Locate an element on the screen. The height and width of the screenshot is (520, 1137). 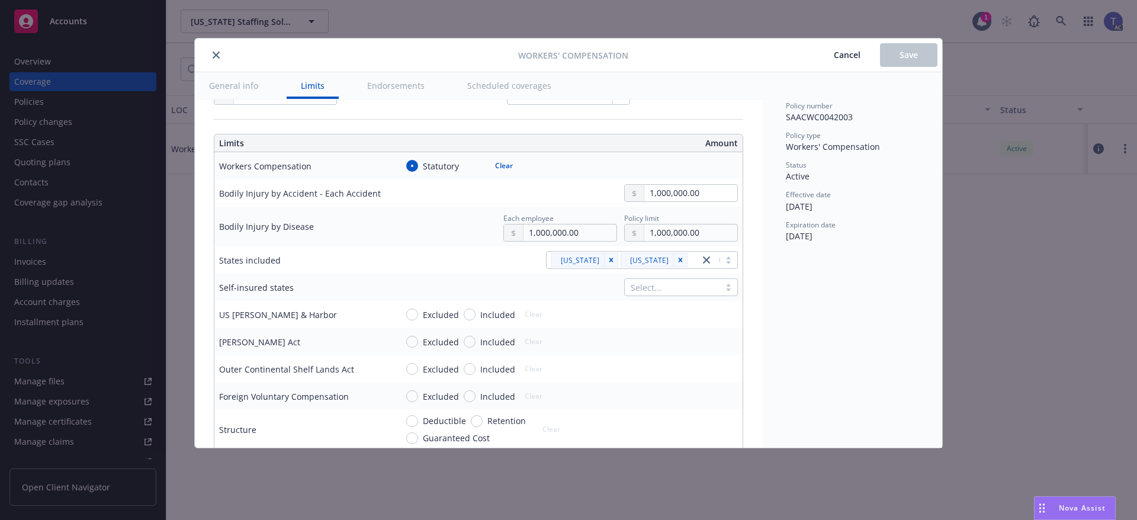
span: Expiration date is located at coordinates (811, 225).